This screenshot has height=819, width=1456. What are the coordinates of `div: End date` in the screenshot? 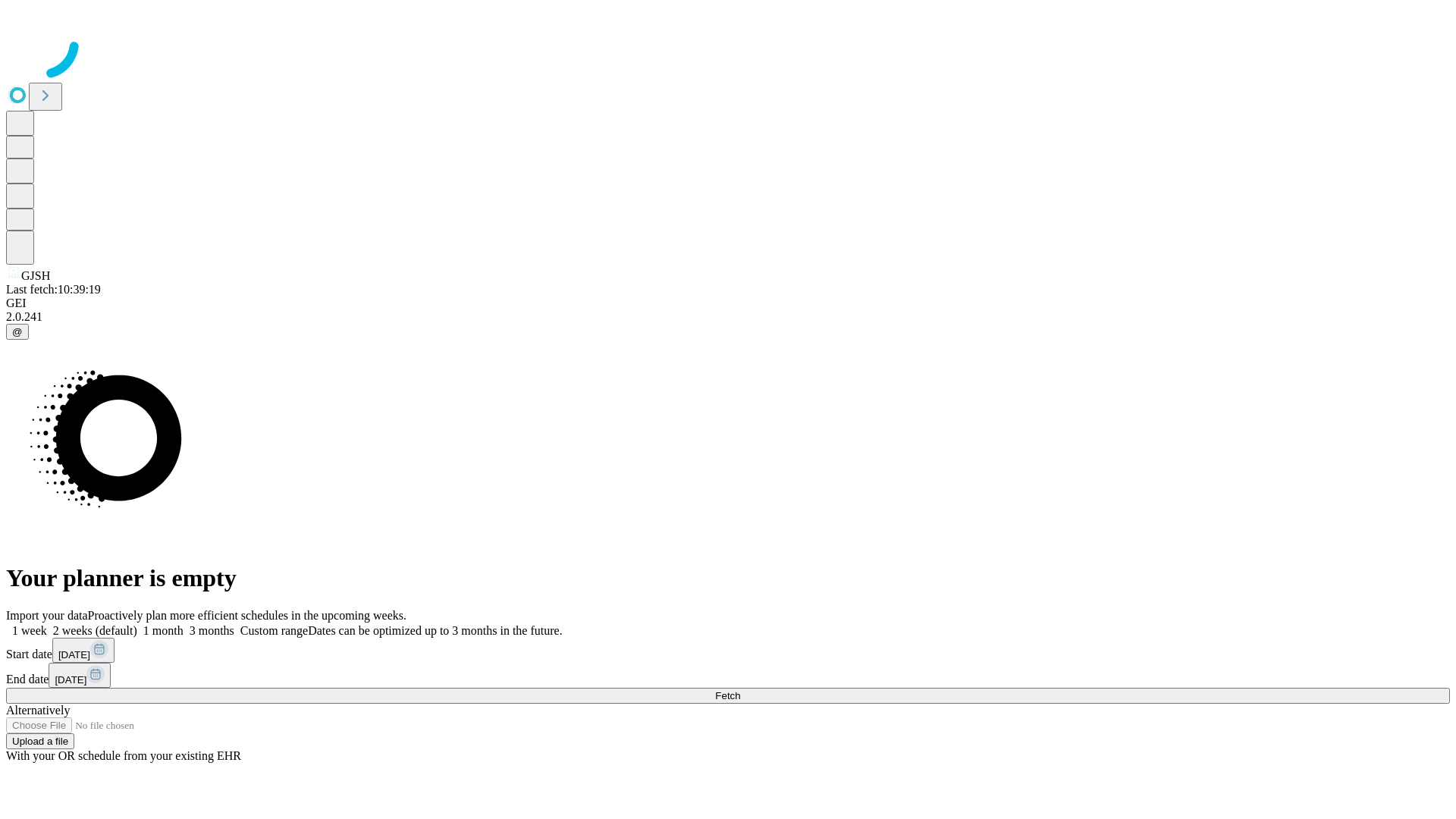 It's located at (728, 675).